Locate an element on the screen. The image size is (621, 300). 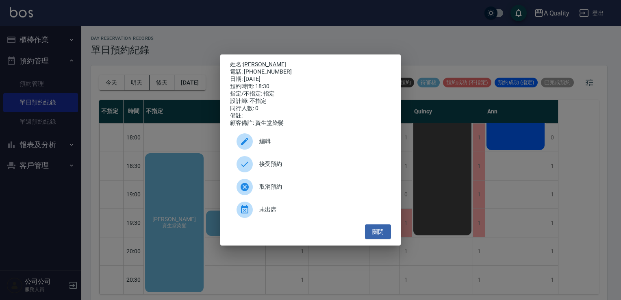
div: 顧客備註: 資生堂染髮 is located at coordinates (310, 123).